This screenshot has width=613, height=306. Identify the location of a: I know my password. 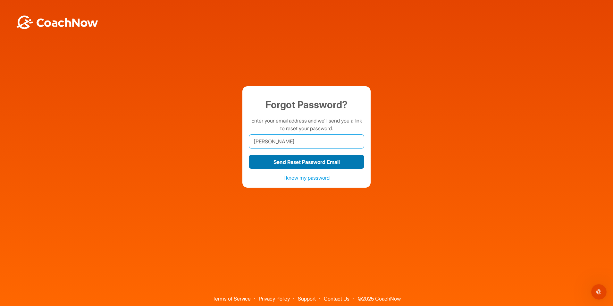
(306, 177).